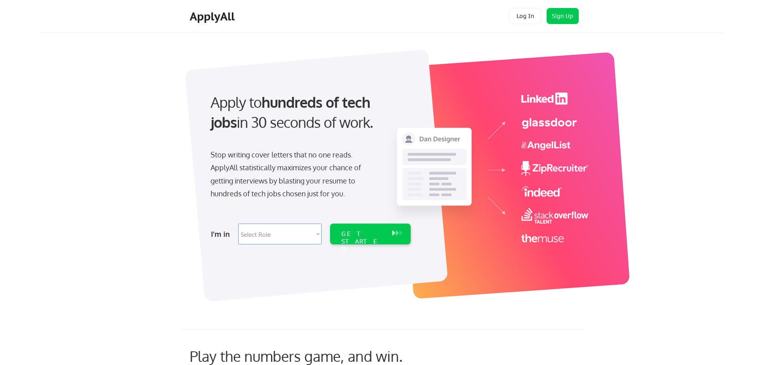 The height and width of the screenshot is (365, 764). I want to click on div: ApplyAll, so click(213, 16).